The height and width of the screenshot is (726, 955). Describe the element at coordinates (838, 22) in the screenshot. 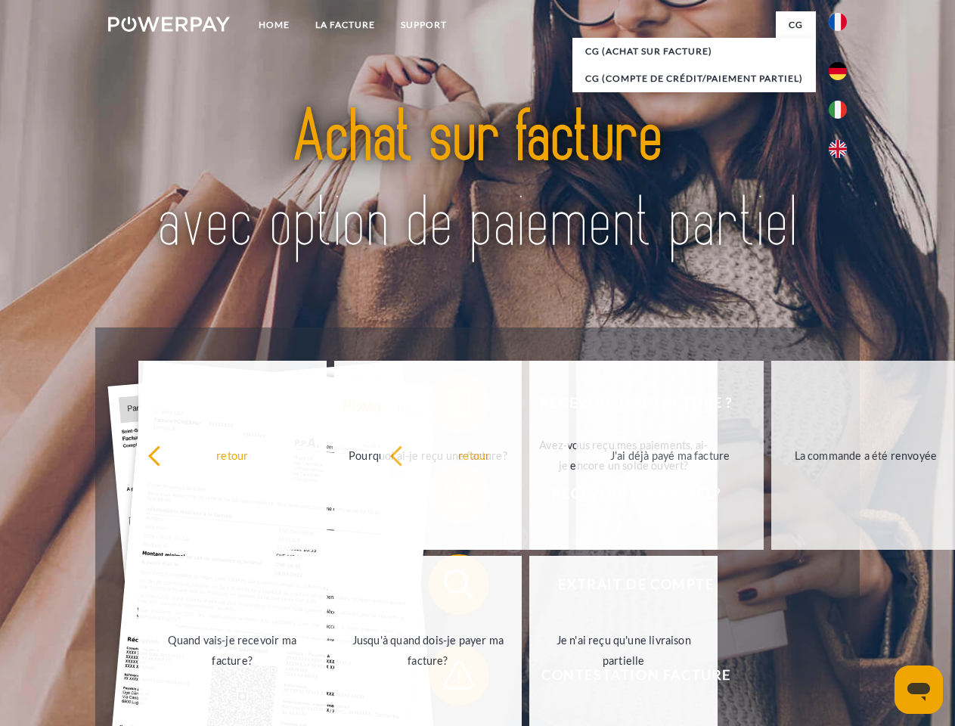

I see `img: fr` at that location.